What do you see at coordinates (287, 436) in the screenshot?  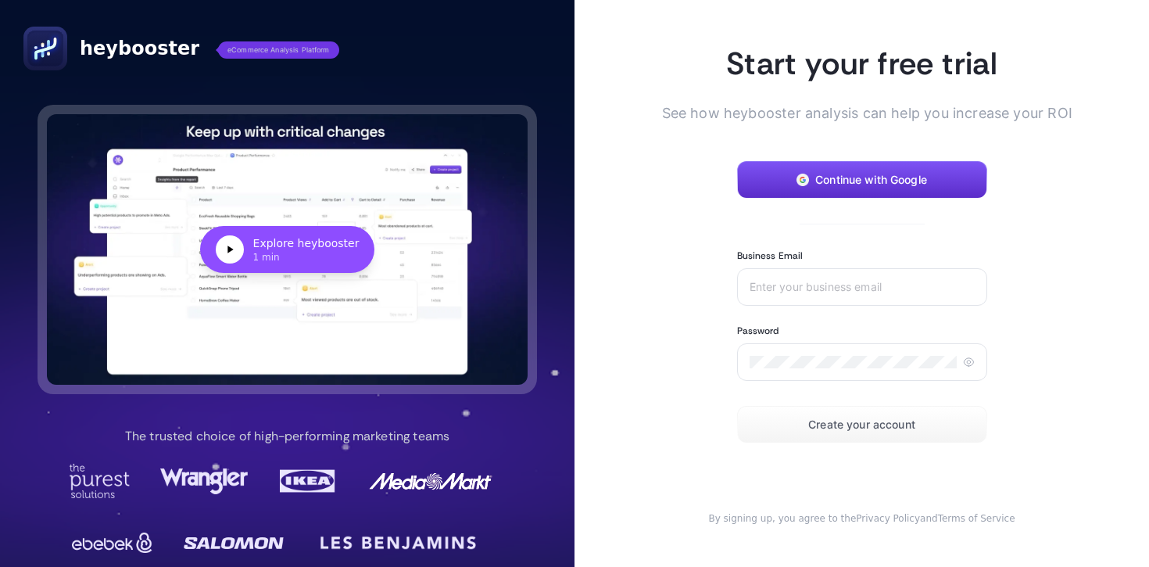 I see `p: The trusted choice of high-performing marketing teams` at bounding box center [287, 436].